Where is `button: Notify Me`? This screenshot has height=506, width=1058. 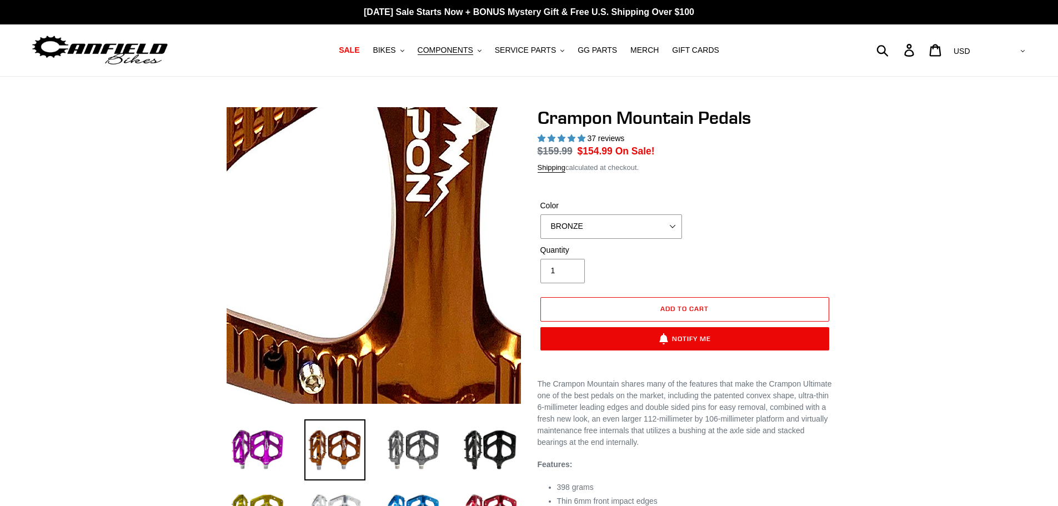
button: Notify Me is located at coordinates (685, 339).